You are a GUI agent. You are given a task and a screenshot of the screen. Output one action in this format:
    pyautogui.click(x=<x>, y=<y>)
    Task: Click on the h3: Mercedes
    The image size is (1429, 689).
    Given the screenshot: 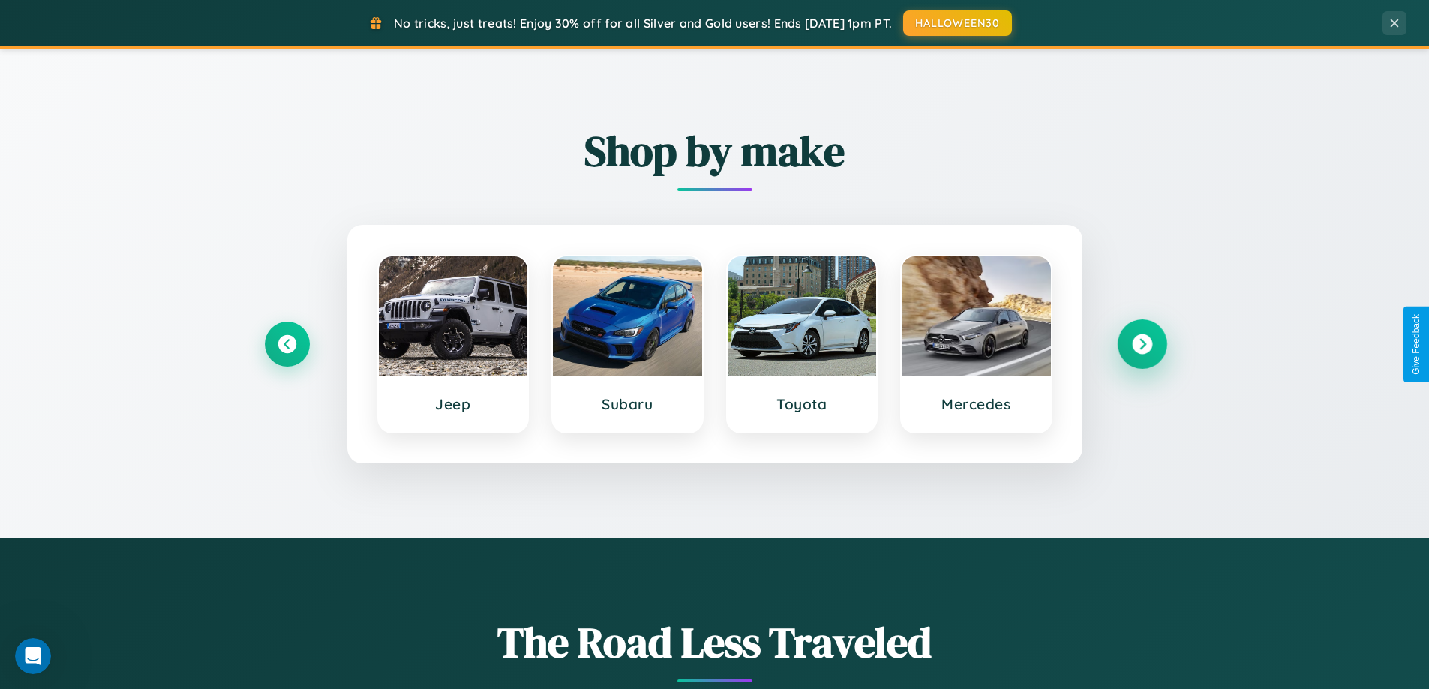 What is the action you would take?
    pyautogui.click(x=976, y=404)
    